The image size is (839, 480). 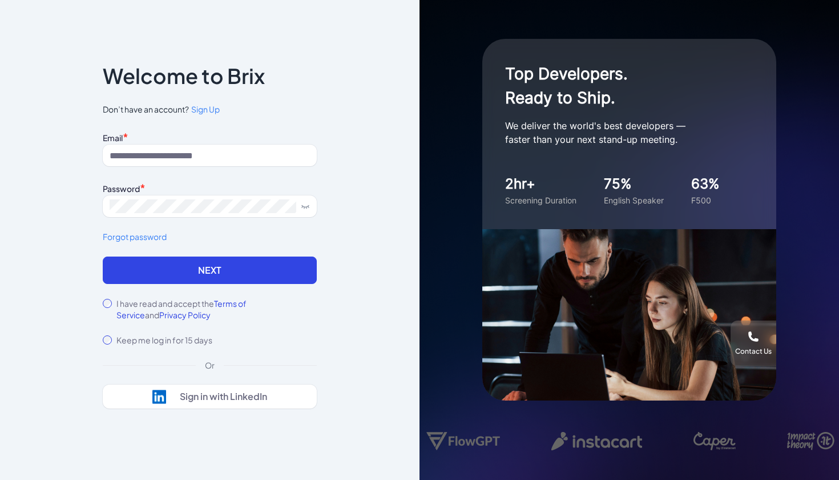 I want to click on span: Privacy Policy, so click(x=185, y=315).